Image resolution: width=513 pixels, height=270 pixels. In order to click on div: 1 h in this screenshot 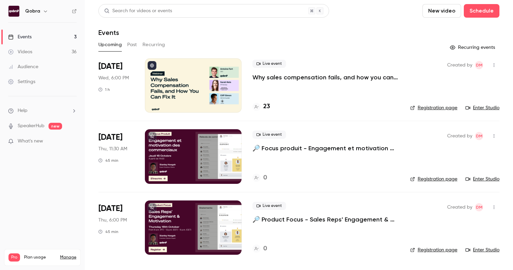, I will do `click(104, 90)`.